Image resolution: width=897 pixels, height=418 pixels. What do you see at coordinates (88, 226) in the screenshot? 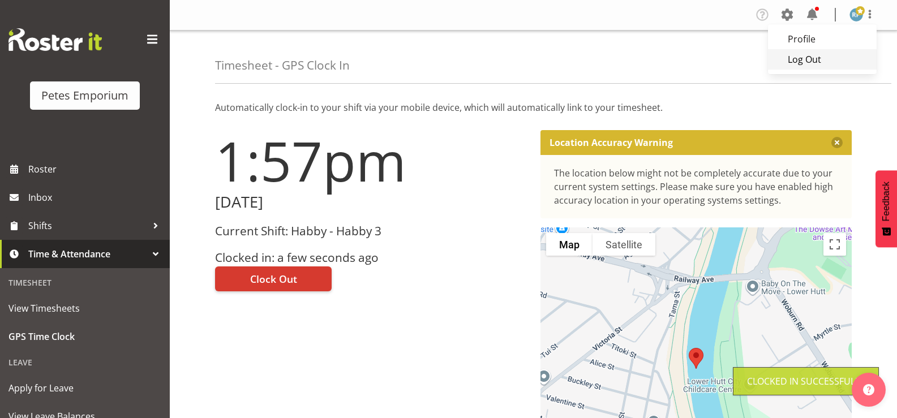
I see `span: Shifts` at bounding box center [88, 226].